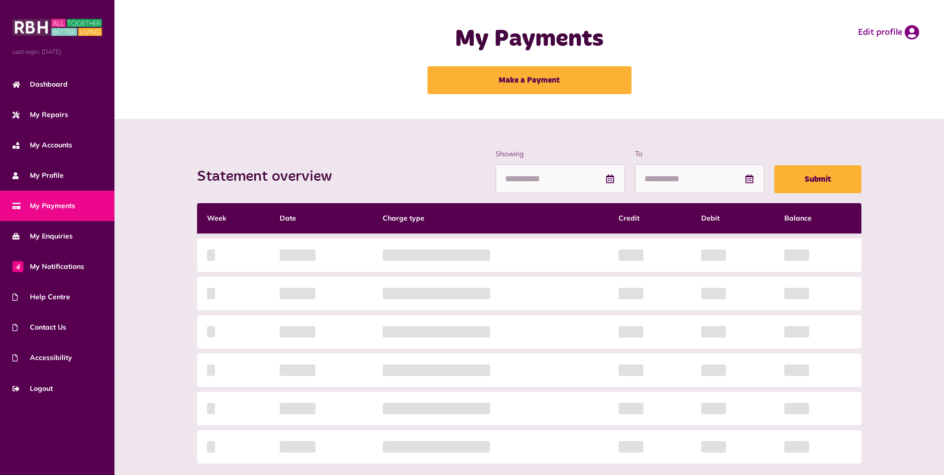  Describe the element at coordinates (530, 39) in the screenshot. I see `h1: My Payments` at that location.